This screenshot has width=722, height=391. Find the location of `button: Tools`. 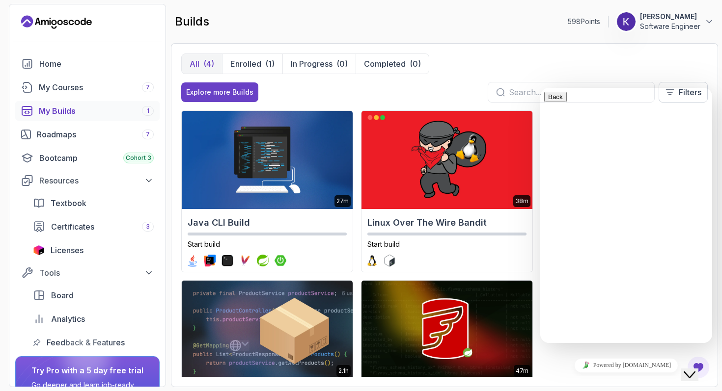

button: Tools is located at coordinates (87, 273).